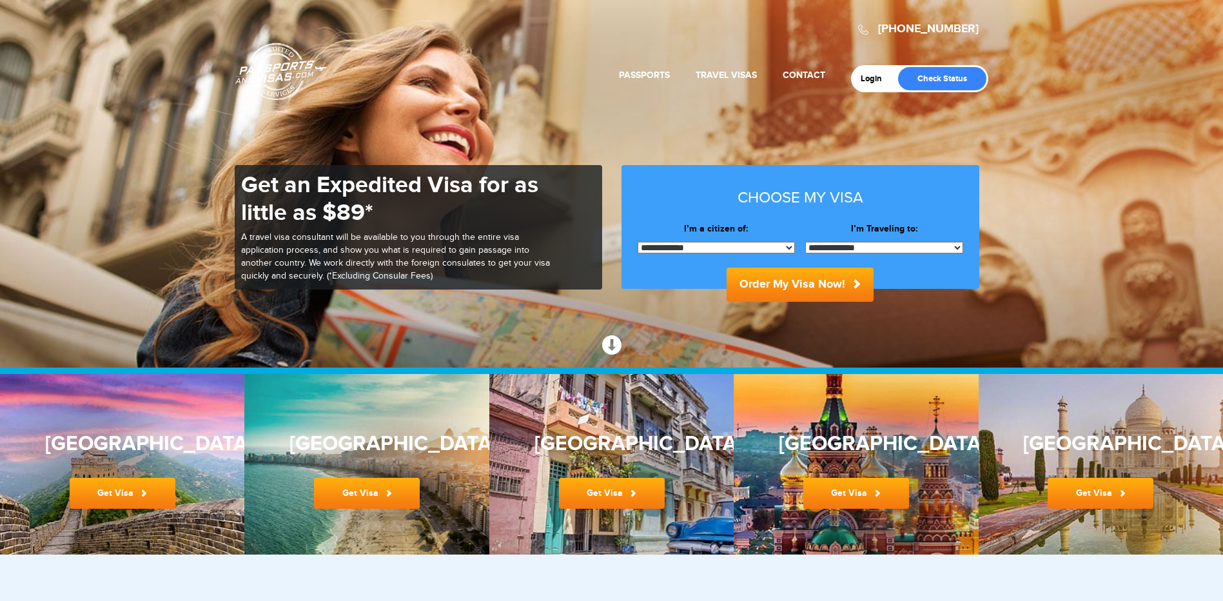 This screenshot has height=601, width=1223. Describe the element at coordinates (800, 198) in the screenshot. I see `h3: Choose my visa` at that location.